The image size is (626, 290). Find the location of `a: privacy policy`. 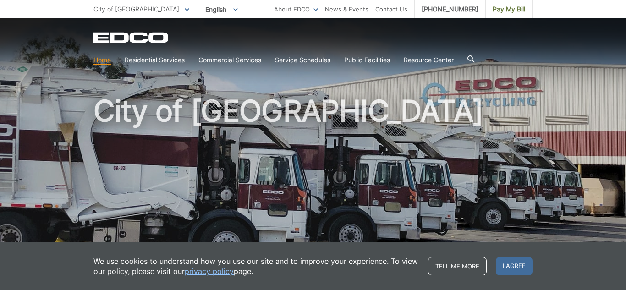

a: privacy policy is located at coordinates (209, 271).